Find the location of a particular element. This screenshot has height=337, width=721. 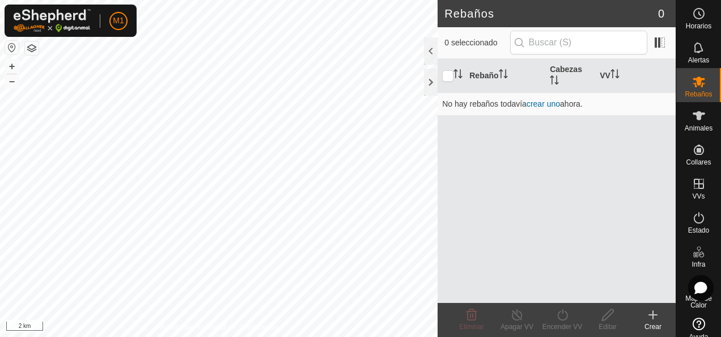

a: Contáctenos is located at coordinates (258, 327).